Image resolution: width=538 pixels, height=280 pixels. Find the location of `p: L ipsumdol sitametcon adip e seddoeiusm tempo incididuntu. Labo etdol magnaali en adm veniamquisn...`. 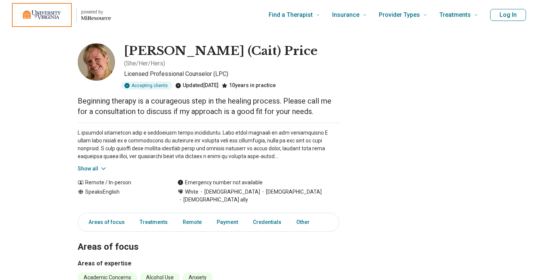

p: L ipsumdol sitametcon adip e seddoeiusm tempo incididuntu. Labo etdol magnaali en adm veniamquisn... is located at coordinates (208, 144).